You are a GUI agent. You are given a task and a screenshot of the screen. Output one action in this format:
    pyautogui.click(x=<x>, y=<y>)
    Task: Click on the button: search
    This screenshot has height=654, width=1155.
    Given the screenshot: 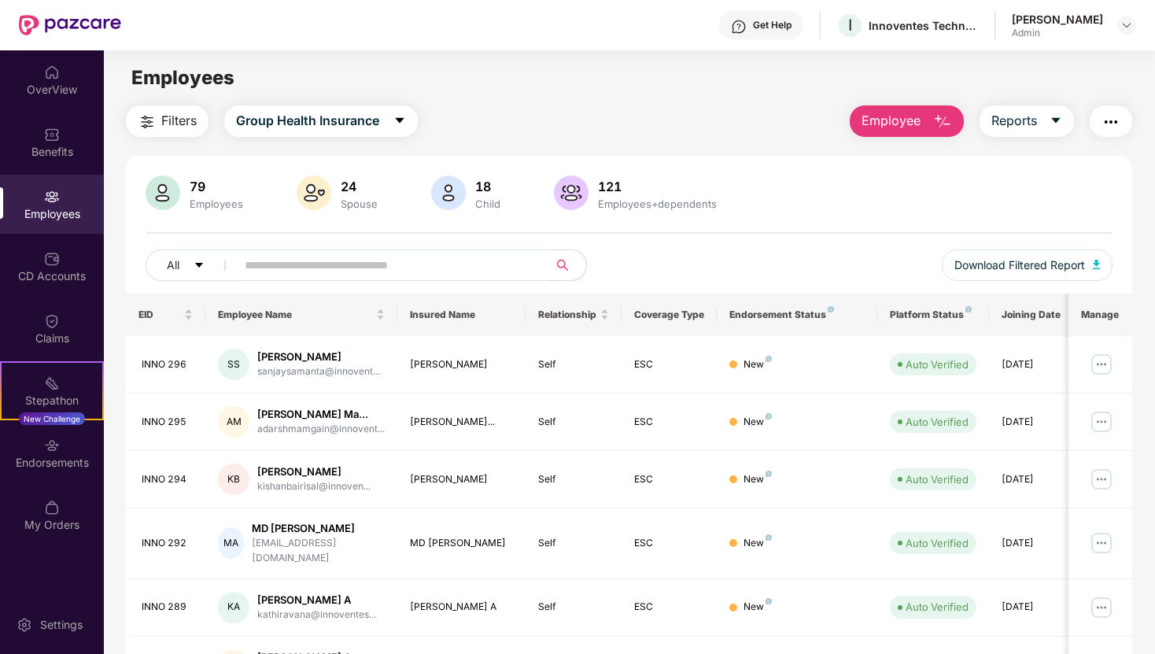 What is the action you would take?
    pyautogui.click(x=567, y=265)
    